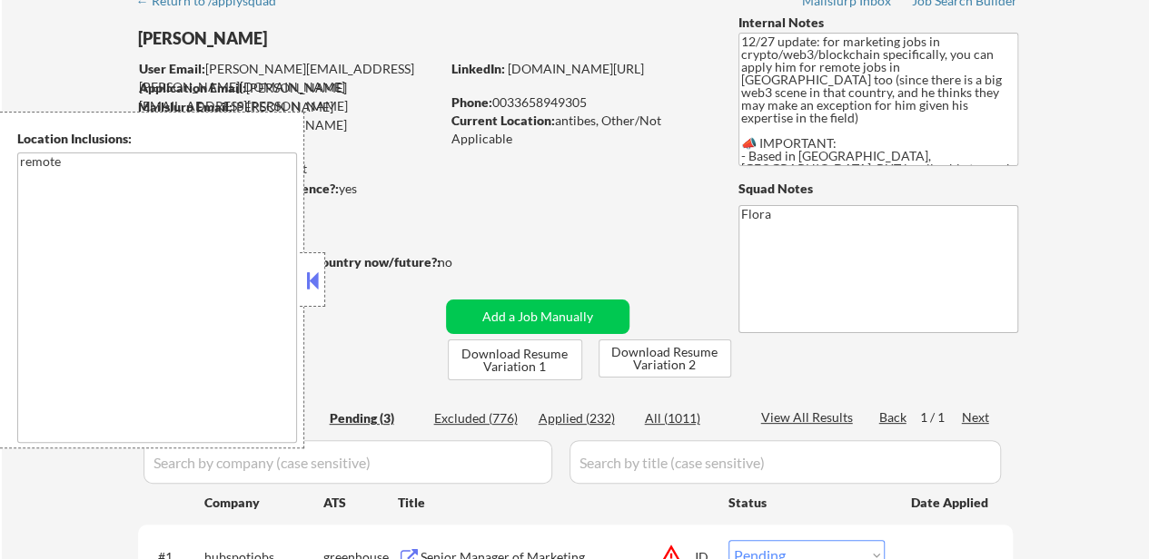  Describe the element at coordinates (878, 189) in the screenshot. I see `div: Squad Notes` at that location.